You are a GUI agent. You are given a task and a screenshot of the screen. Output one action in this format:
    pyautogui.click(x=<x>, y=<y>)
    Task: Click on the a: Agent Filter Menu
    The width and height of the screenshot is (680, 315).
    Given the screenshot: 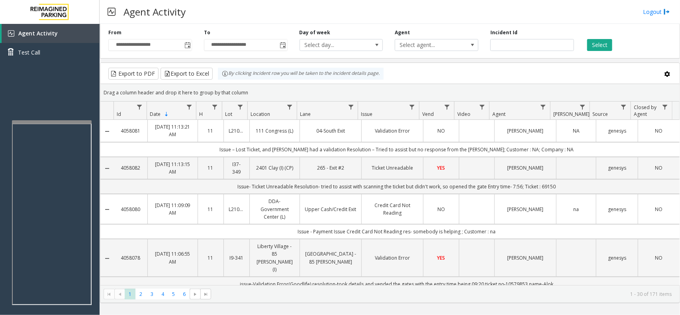 What is the action you would take?
    pyautogui.click(x=543, y=107)
    